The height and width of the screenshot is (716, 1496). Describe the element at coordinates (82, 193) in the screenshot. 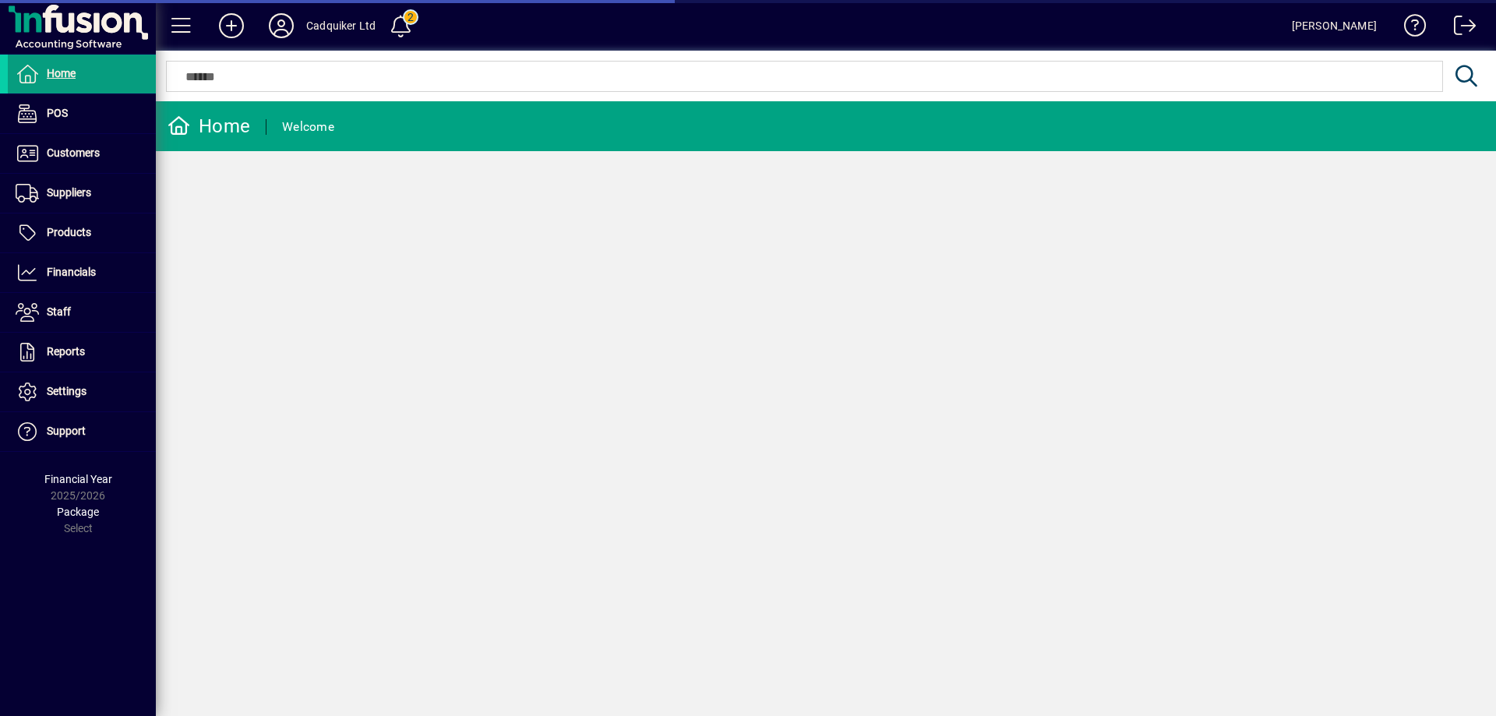

I see `a: Suppliers` at that location.